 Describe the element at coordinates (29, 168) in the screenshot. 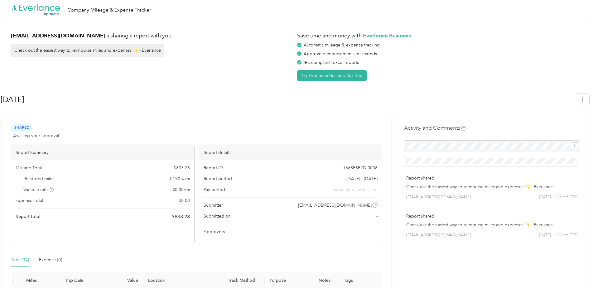

I see `span: Mileage Total` at that location.